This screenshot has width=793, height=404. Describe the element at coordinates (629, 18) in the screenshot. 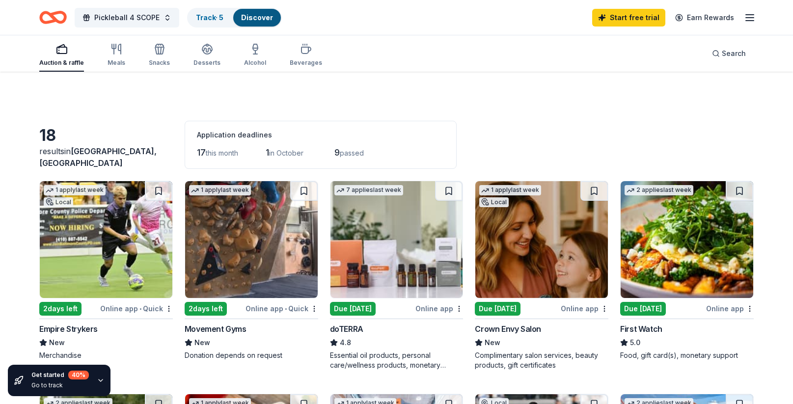

I see `a: Start free trial` at that location.